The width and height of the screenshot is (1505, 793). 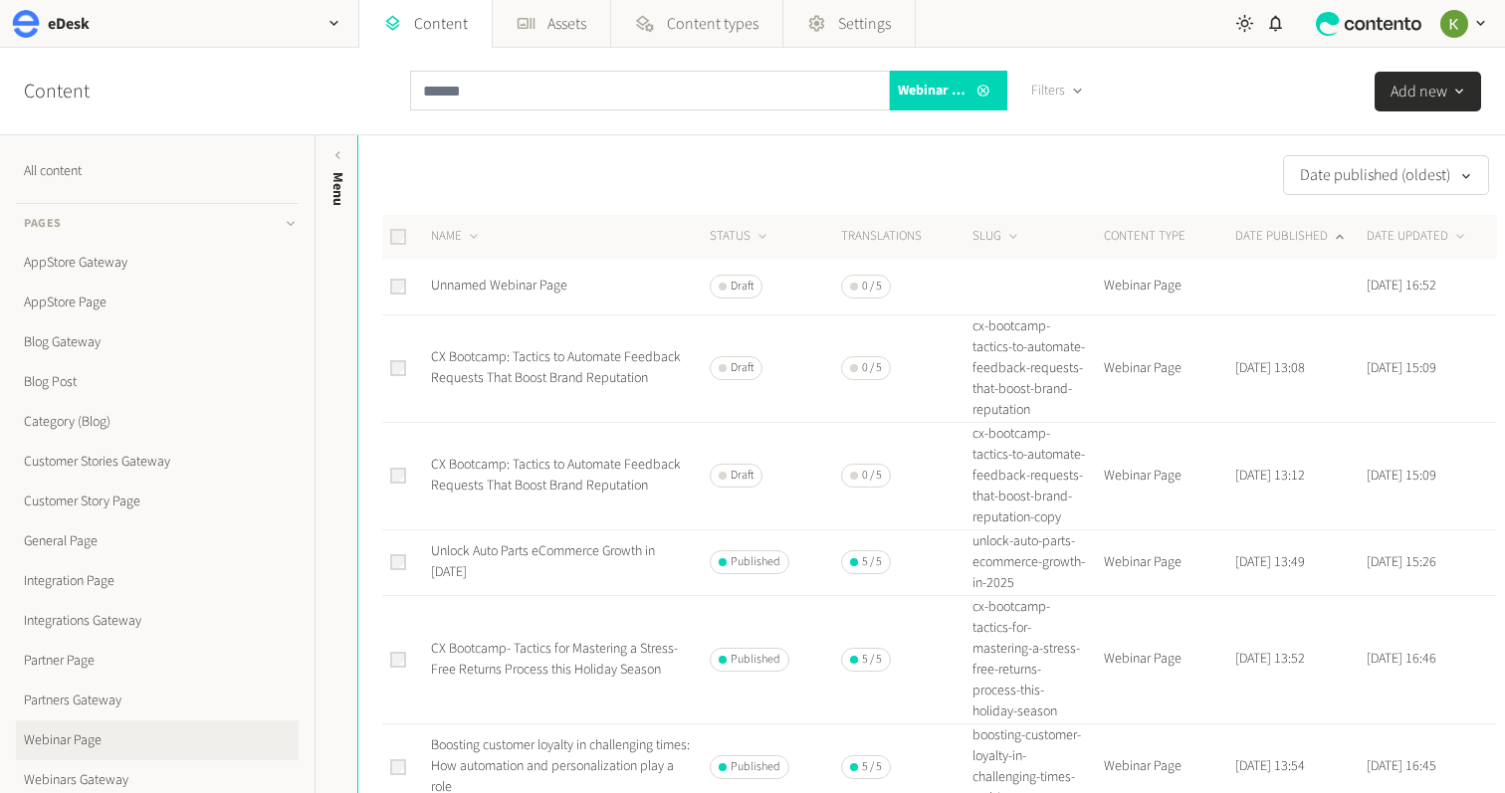 I want to click on th: CONTENT TYPE, so click(x=1169, y=237).